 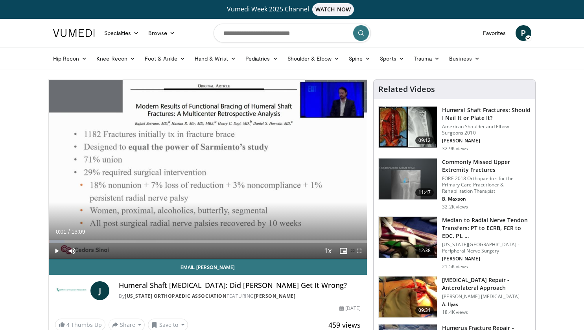 What do you see at coordinates (408, 297) in the screenshot?
I see `img: fd3b349a-9860-460e-a03a-0db36c4d1252.150x105_q85_crop-smart_upscale.jpg` at bounding box center [408, 297].